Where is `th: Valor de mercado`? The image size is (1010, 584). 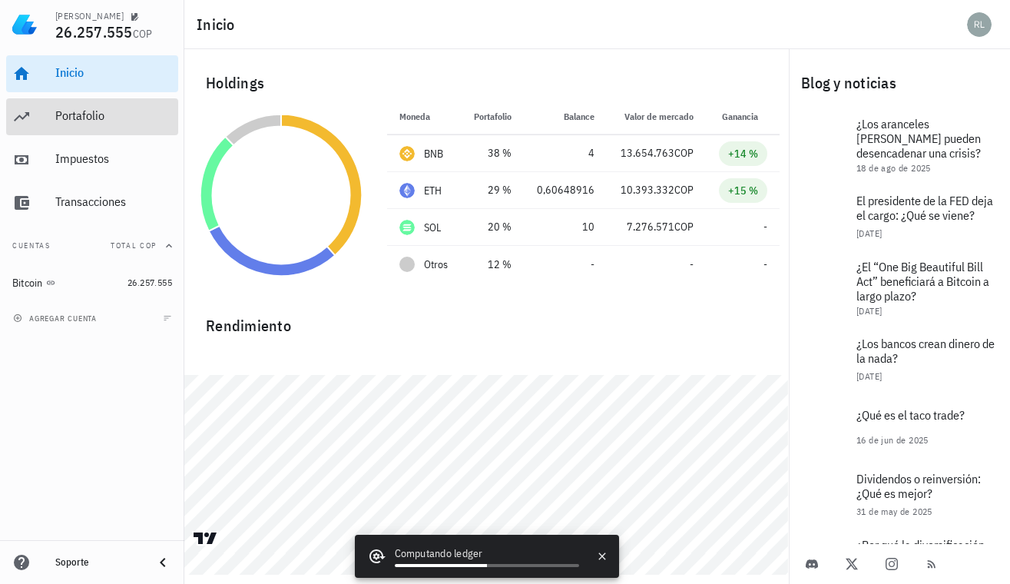
th: Valor de mercado is located at coordinates (656, 117).